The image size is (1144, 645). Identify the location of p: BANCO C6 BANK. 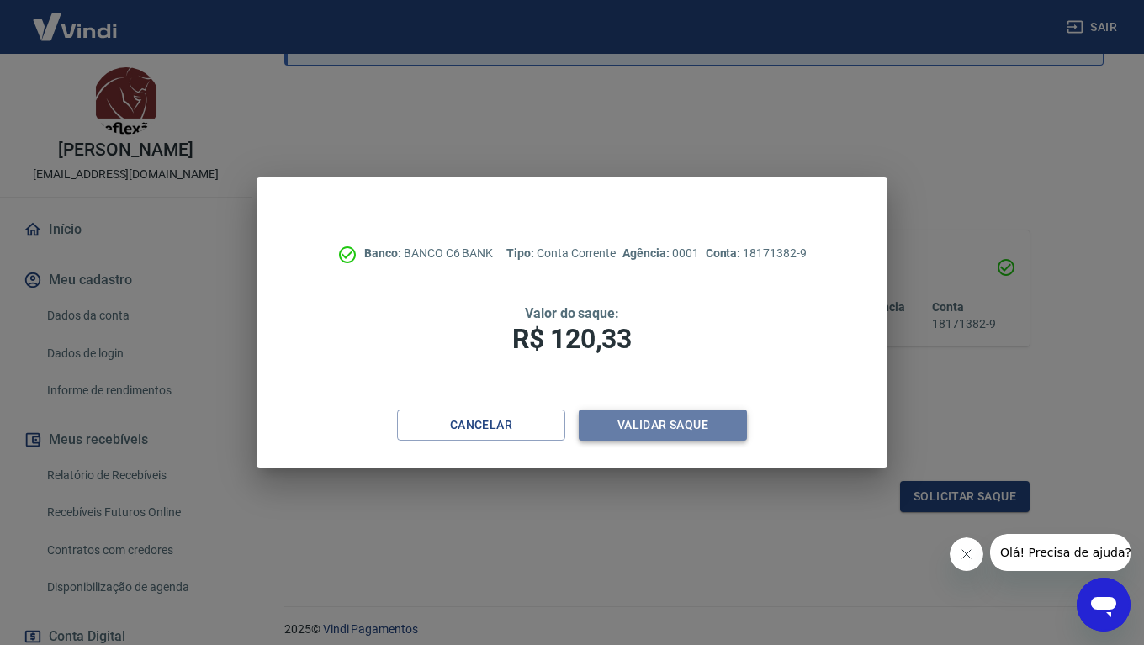
(428, 253).